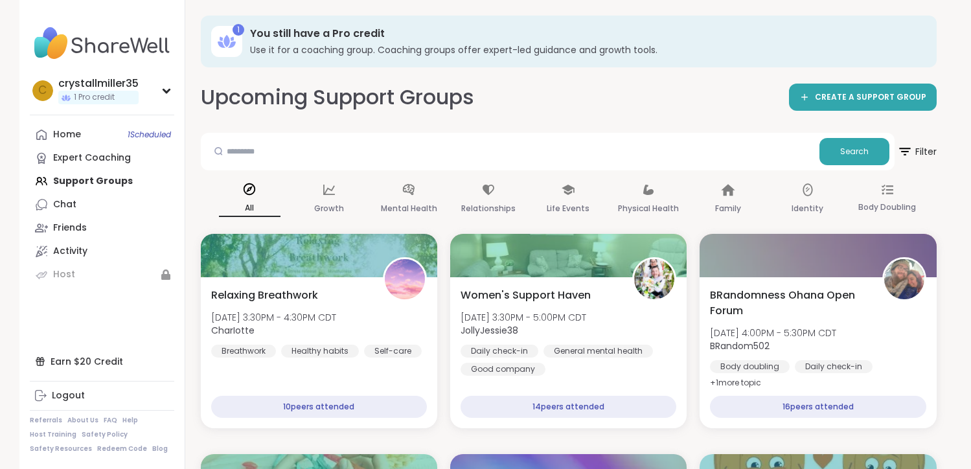 The height and width of the screenshot is (469, 971). I want to click on a: Redeem Code, so click(122, 449).